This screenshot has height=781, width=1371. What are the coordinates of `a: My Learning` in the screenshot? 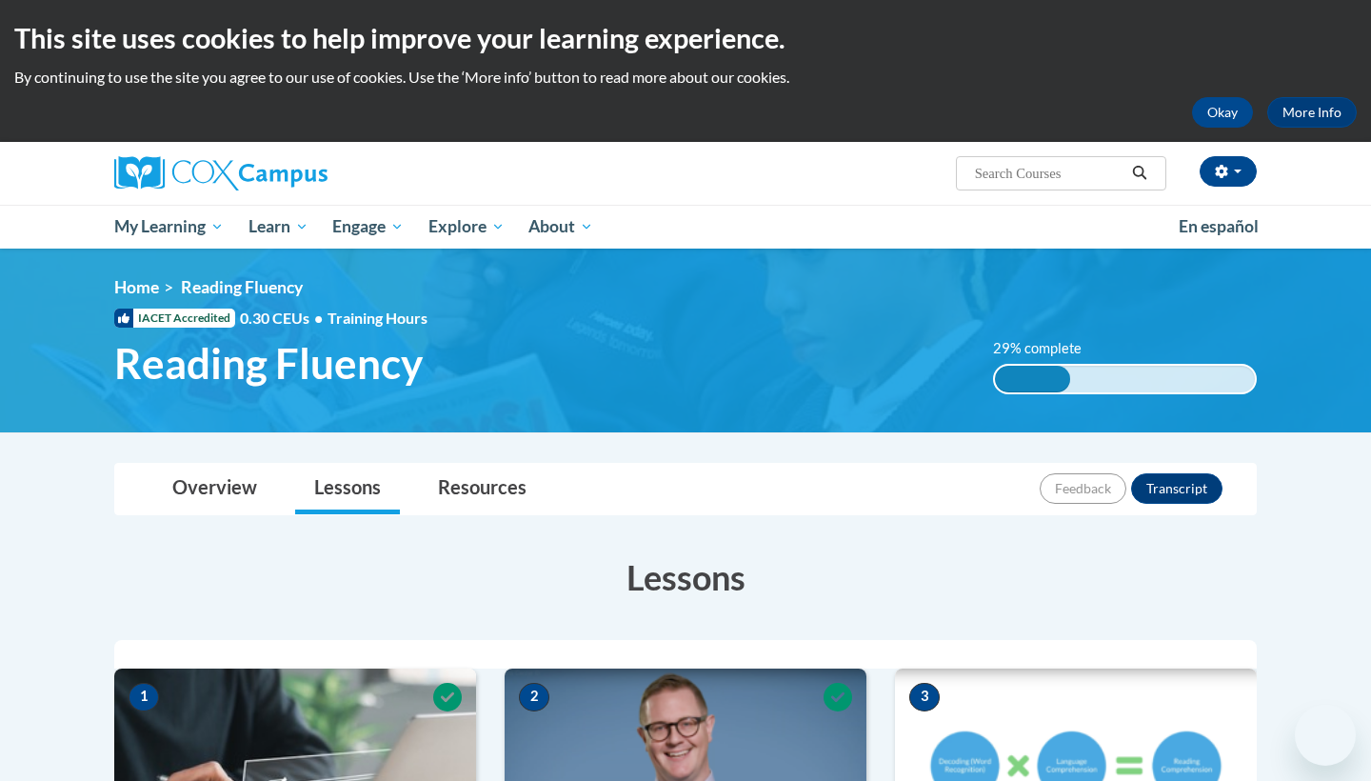 It's located at (168, 227).